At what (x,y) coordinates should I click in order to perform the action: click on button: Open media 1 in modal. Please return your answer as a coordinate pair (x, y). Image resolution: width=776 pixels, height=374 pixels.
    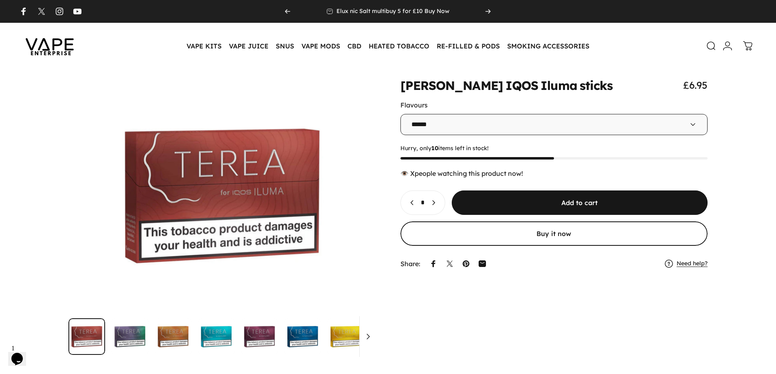
    Looking at the image, I should click on (222, 196).